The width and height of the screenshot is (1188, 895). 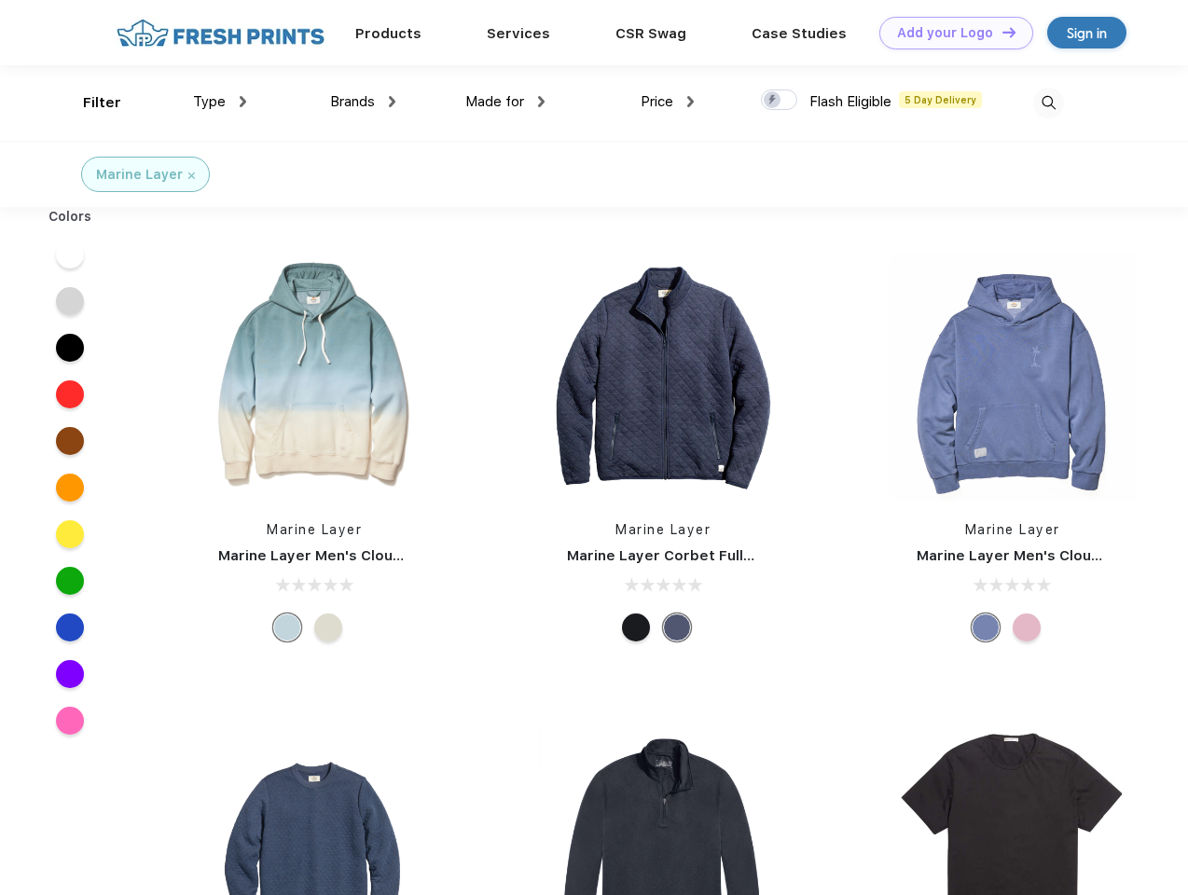 What do you see at coordinates (209, 102) in the screenshot?
I see `span: Type` at bounding box center [209, 102].